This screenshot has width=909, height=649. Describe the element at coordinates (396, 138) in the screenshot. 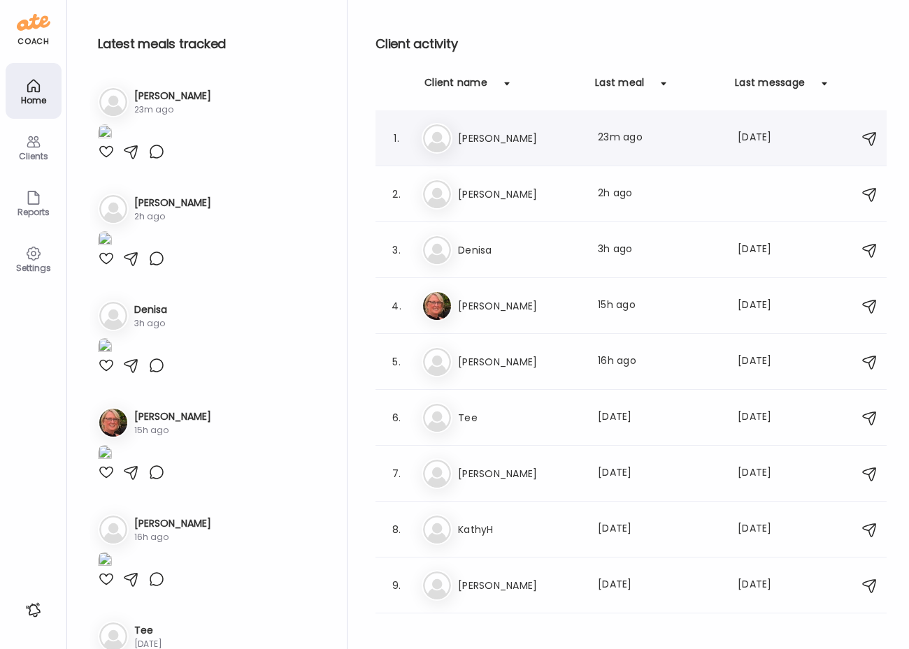

I see `div: 1.` at that location.